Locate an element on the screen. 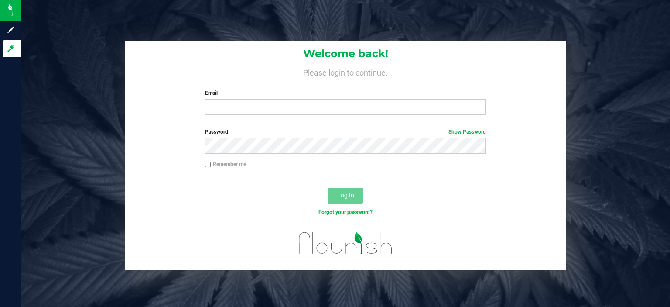 Image resolution: width=670 pixels, height=307 pixels. label: Remember me is located at coordinates (225, 164).